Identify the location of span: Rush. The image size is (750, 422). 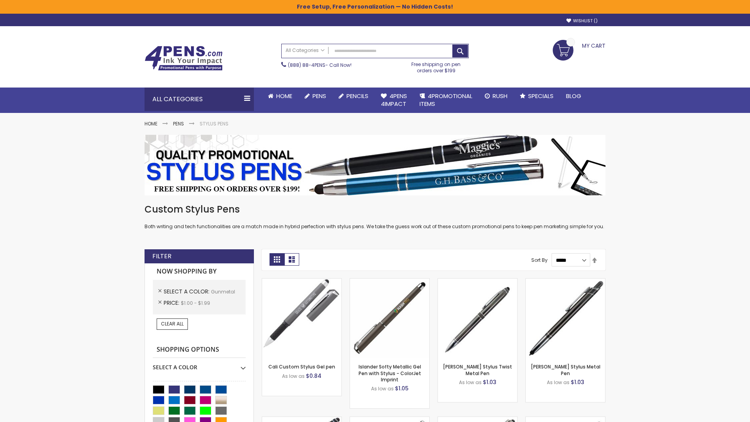
(500, 96).